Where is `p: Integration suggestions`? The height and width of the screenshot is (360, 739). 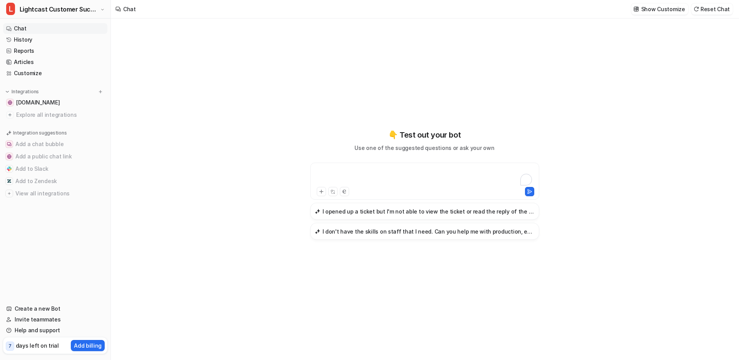
p: Integration suggestions is located at coordinates (40, 133).